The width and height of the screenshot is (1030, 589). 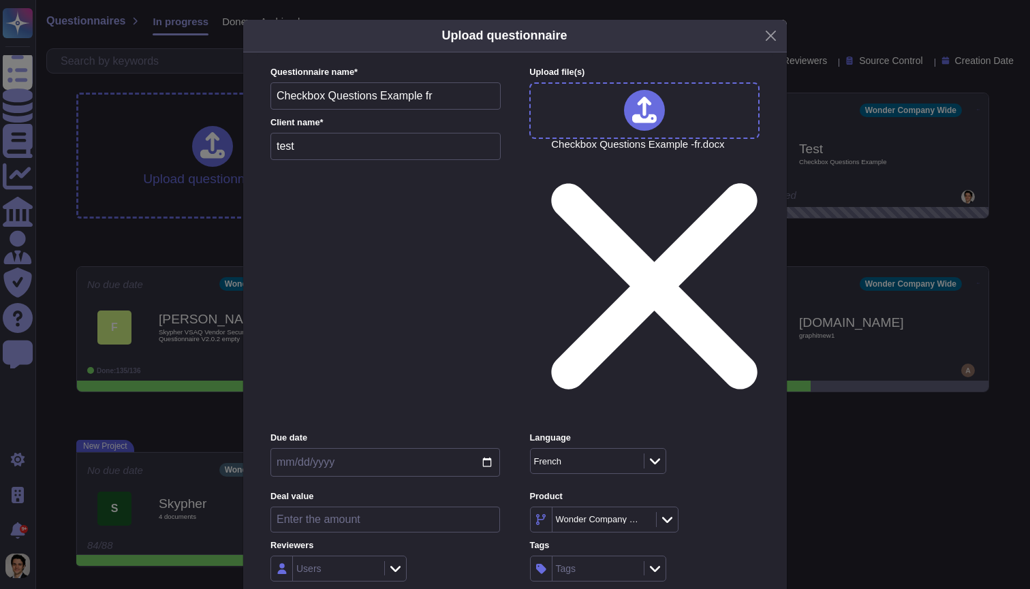 What do you see at coordinates (548, 461) in the screenshot?
I see `div: French` at bounding box center [548, 461].